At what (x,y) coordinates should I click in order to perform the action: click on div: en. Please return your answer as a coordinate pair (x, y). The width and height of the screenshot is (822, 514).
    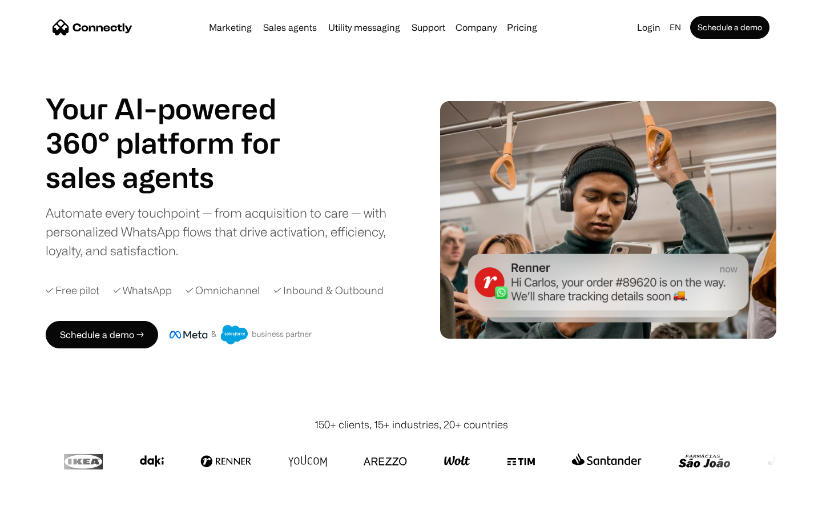
    Looking at the image, I should click on (675, 27).